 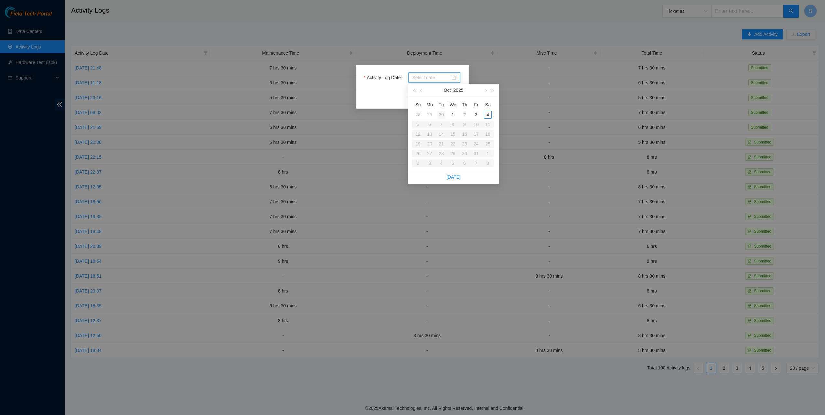 What do you see at coordinates (476, 105) in the screenshot?
I see `th: Fr` at bounding box center [476, 105].